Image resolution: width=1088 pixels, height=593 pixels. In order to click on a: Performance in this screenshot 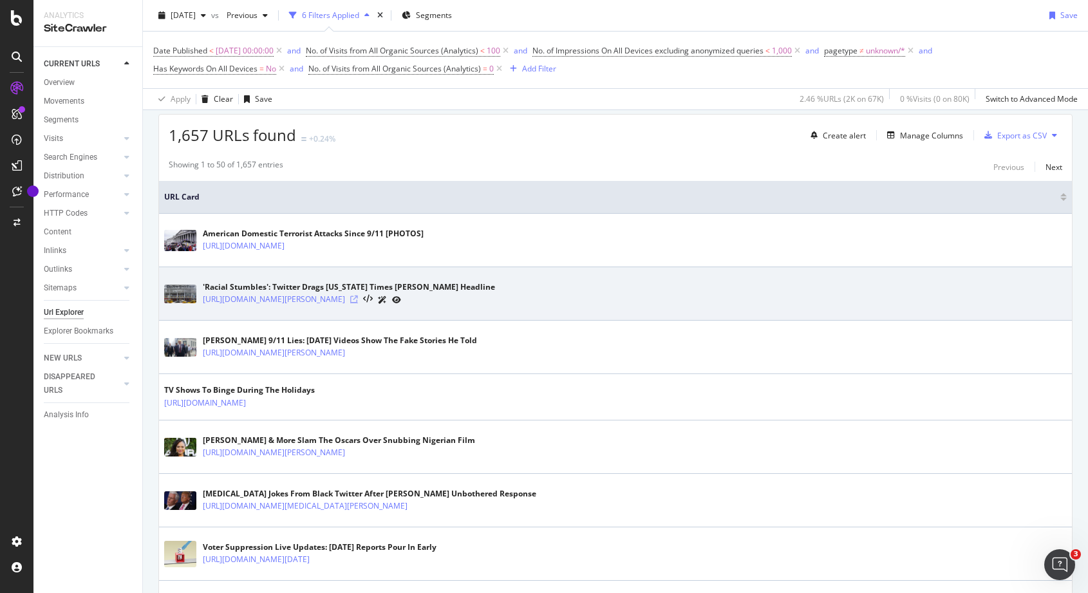, I will do `click(82, 194)`.